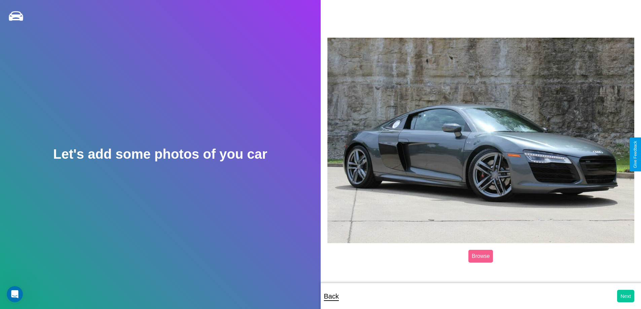 The height and width of the screenshot is (309, 641). Describe the element at coordinates (626, 296) in the screenshot. I see `button: Next` at that location.